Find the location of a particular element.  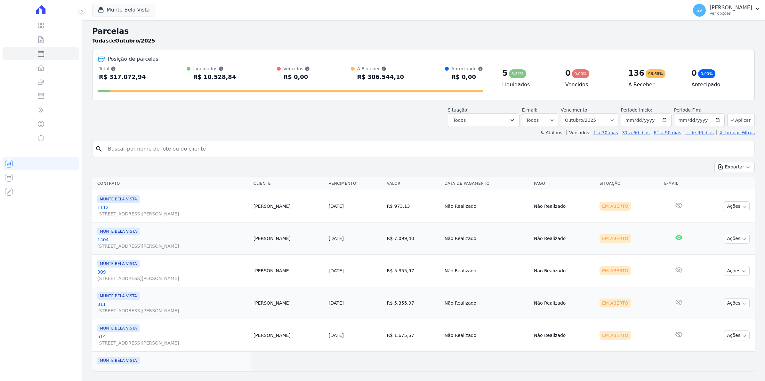

h4: A Receber is located at coordinates (654, 85).